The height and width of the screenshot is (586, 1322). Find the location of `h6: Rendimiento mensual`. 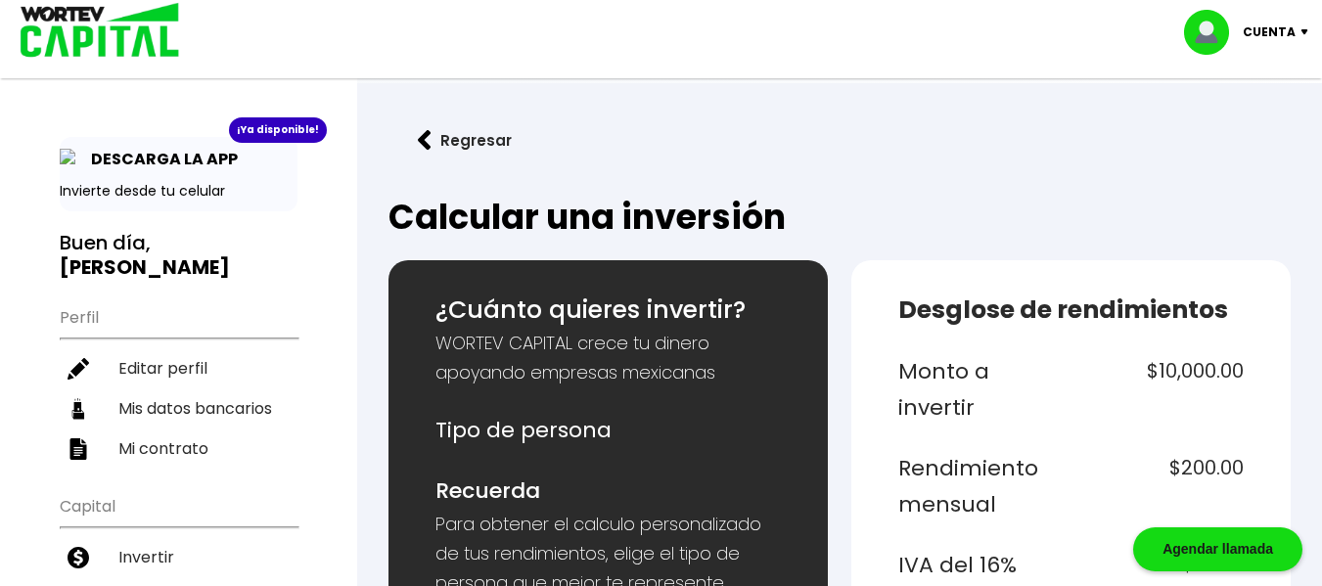

h6: Rendimiento mensual is located at coordinates (980, 486).